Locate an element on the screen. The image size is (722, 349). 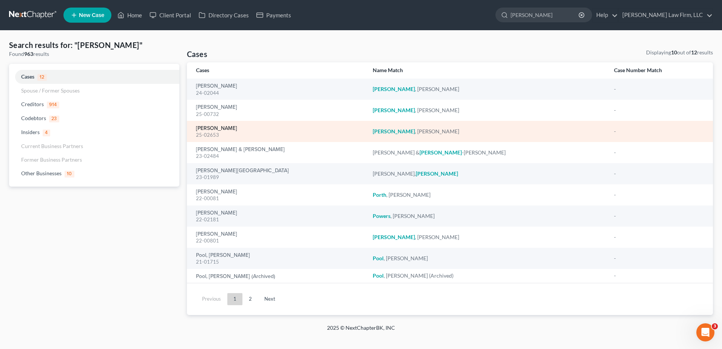
span: Other Businesses is located at coordinates (41, 173).